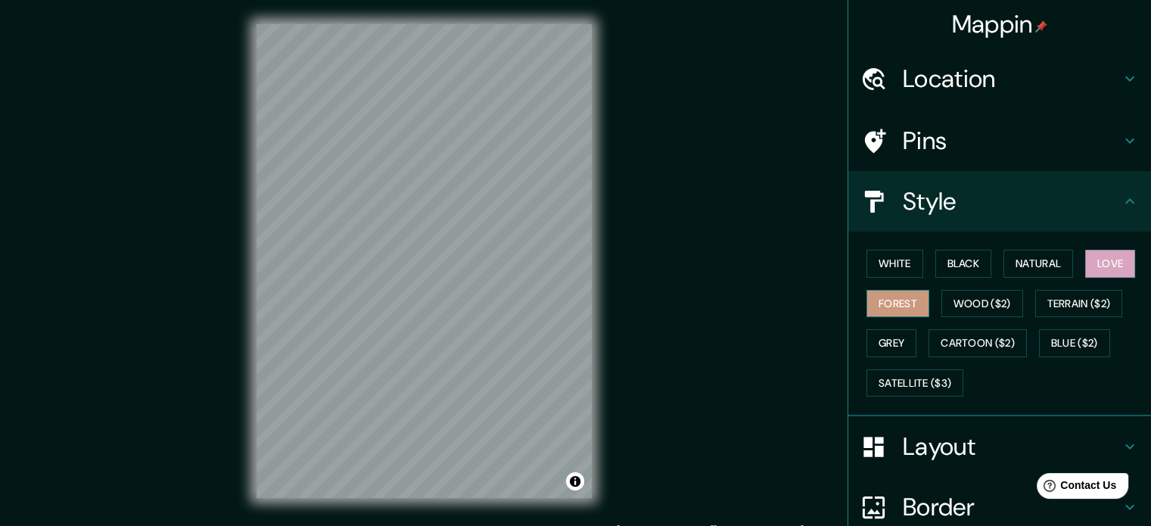 The height and width of the screenshot is (526, 1151). What do you see at coordinates (1000, 201) in the screenshot?
I see `div: Style` at bounding box center [1000, 201].